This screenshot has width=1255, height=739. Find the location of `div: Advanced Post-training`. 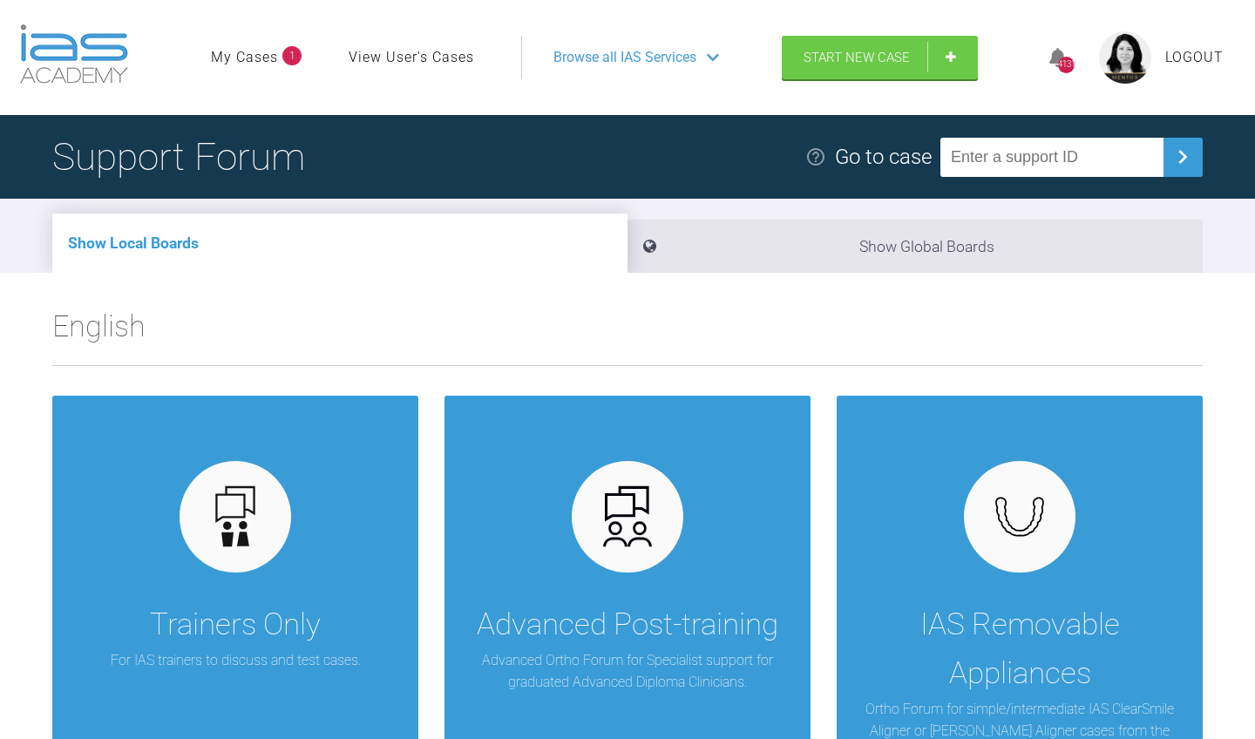

div: Advanced Post-training is located at coordinates (627, 625).